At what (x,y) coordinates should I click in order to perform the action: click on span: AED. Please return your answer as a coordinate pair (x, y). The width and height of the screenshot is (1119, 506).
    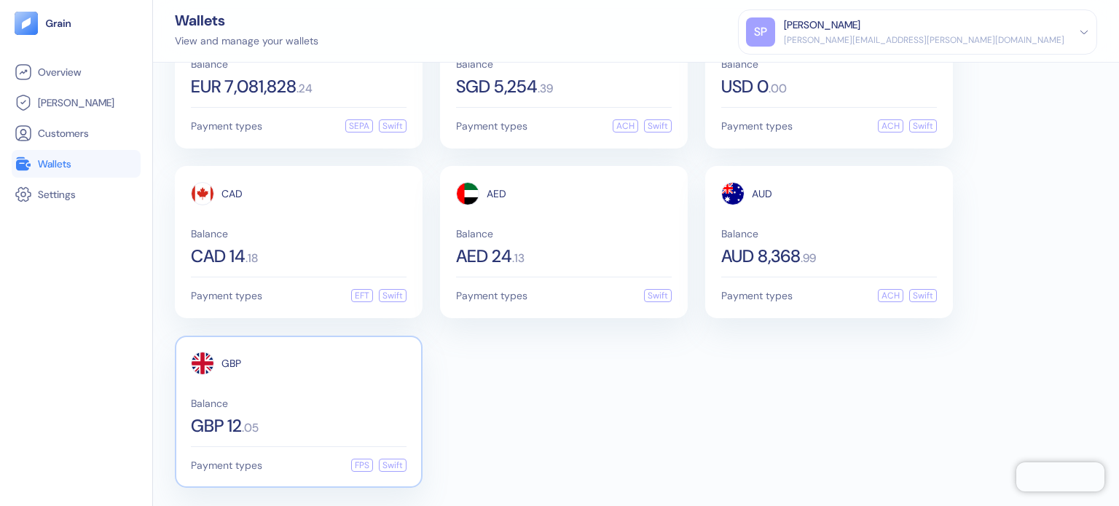
    Looking at the image, I should click on (496, 194).